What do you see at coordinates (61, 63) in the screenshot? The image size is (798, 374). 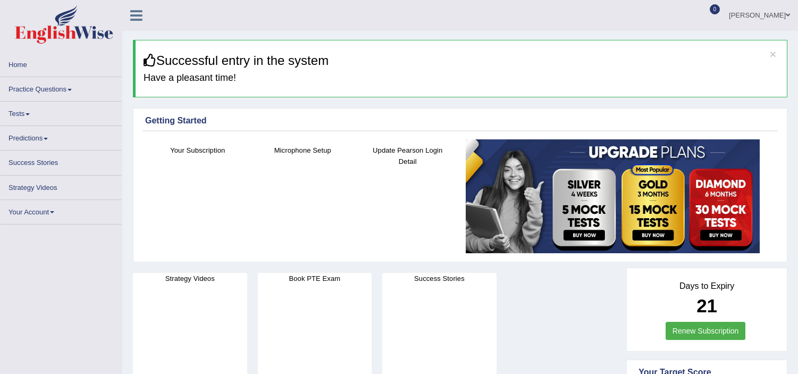 I see `a: Home` at bounding box center [61, 63].